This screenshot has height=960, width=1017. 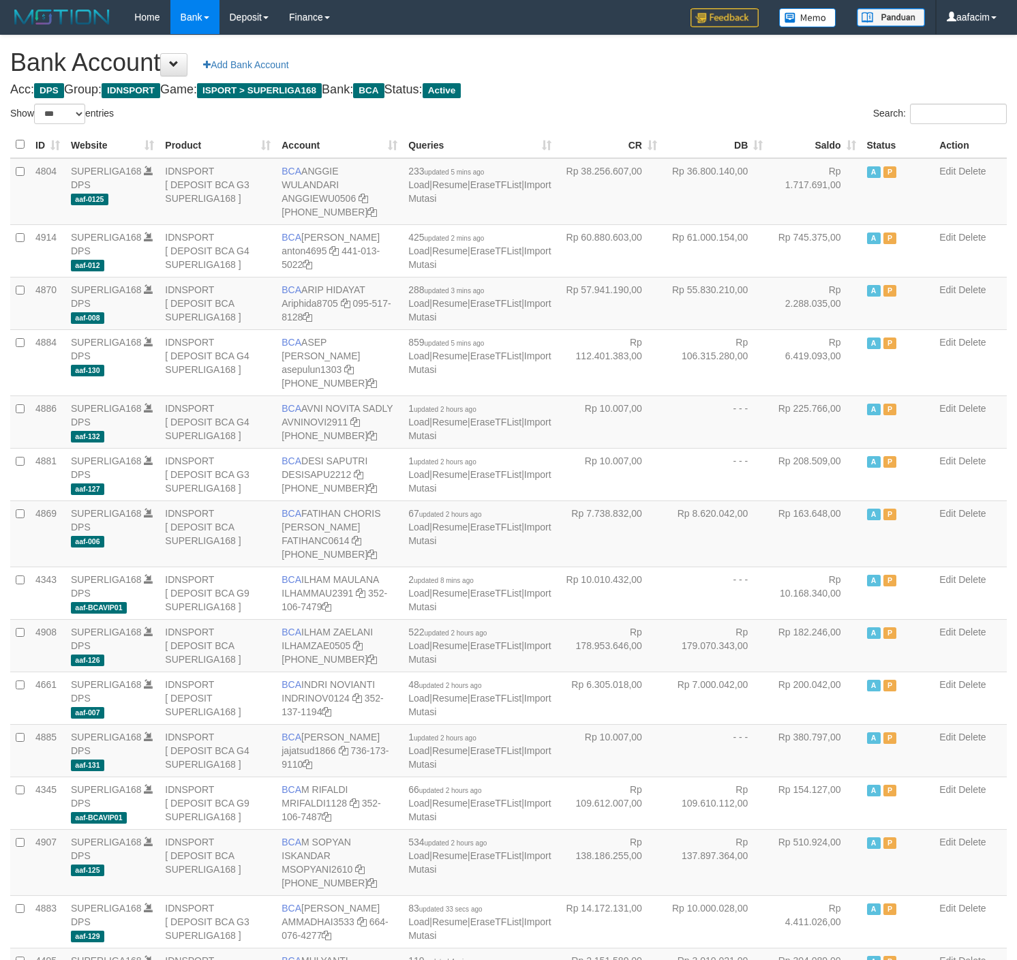 What do you see at coordinates (87, 370) in the screenshot?
I see `span: aaf-130` at bounding box center [87, 370].